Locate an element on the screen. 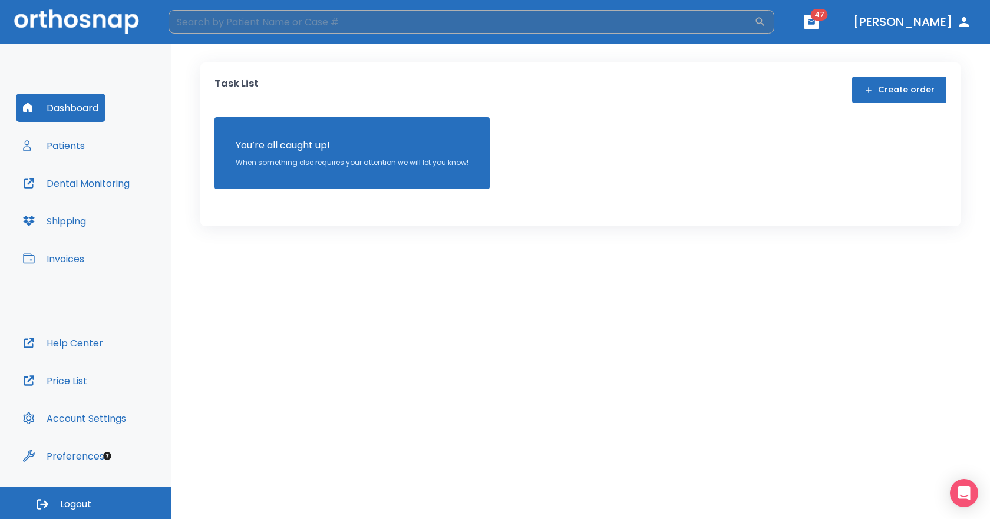 The height and width of the screenshot is (519, 990). button: Price List is located at coordinates (55, 381).